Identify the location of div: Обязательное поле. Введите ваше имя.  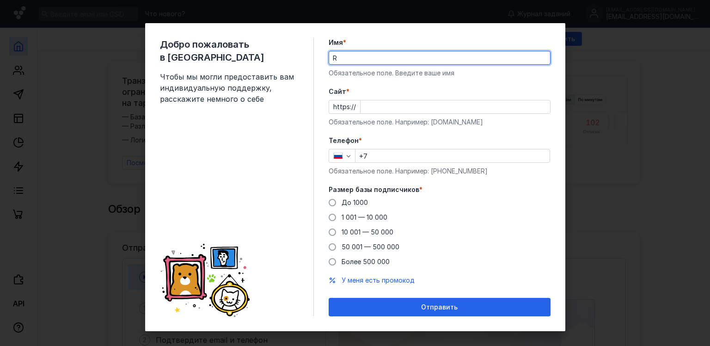
(439, 73).